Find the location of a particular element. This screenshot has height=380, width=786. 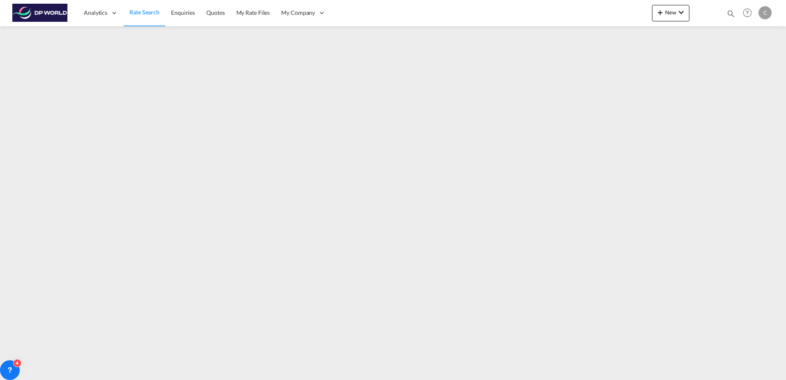

button: icon-plus 400-fgNewicon-chevron-down is located at coordinates (670, 13).